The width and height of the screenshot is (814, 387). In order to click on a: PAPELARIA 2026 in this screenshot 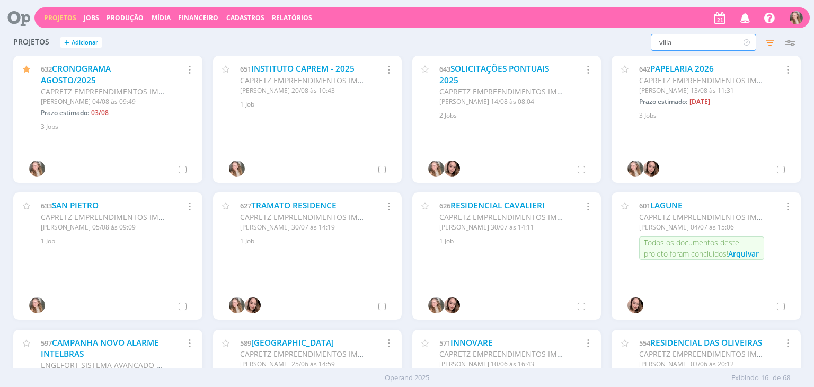, I will do `click(682, 68)`.